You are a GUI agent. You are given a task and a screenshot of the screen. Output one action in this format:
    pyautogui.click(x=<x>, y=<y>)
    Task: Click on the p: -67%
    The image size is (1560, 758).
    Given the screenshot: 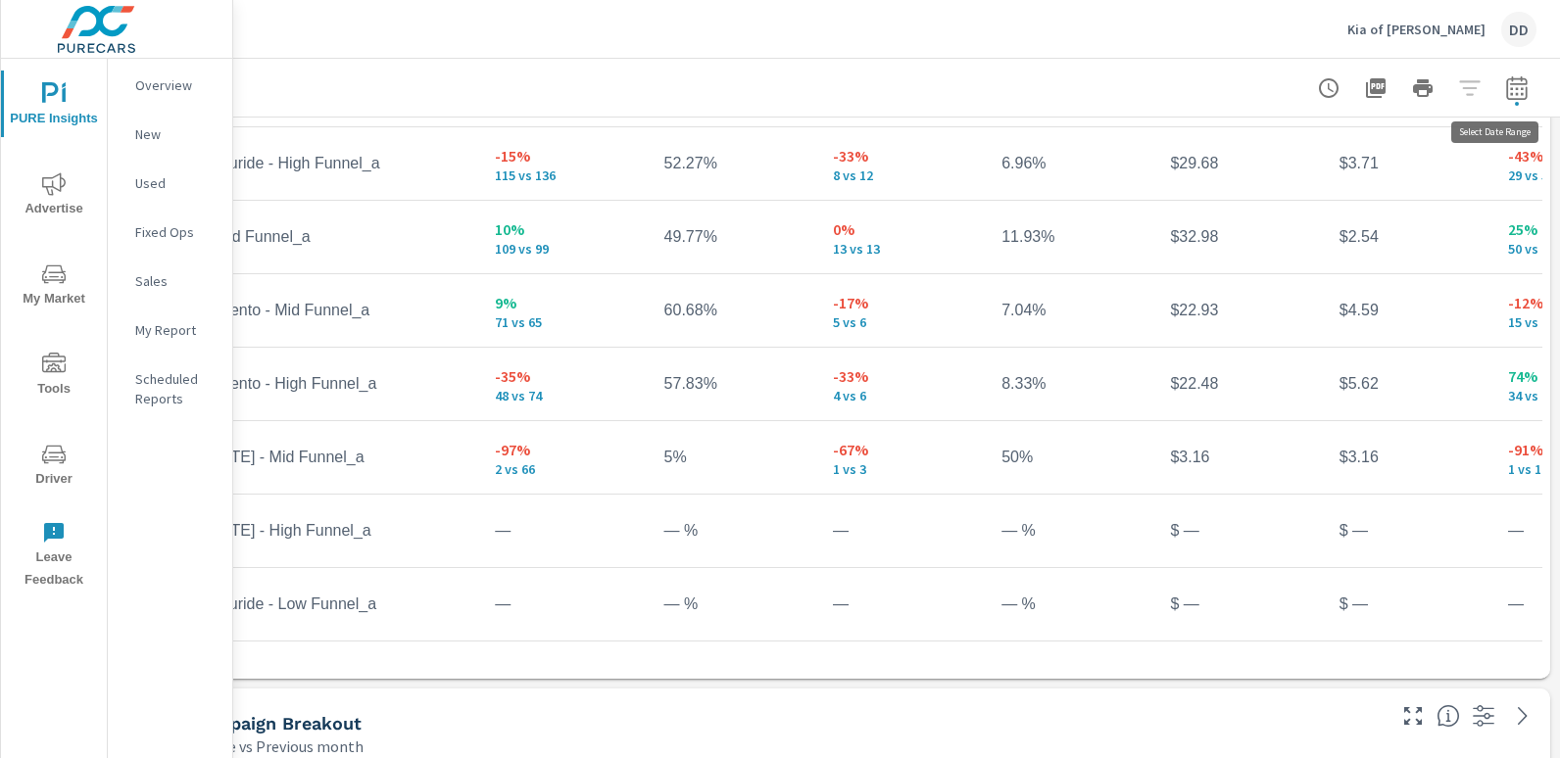 What is the action you would take?
    pyautogui.click(x=901, y=450)
    